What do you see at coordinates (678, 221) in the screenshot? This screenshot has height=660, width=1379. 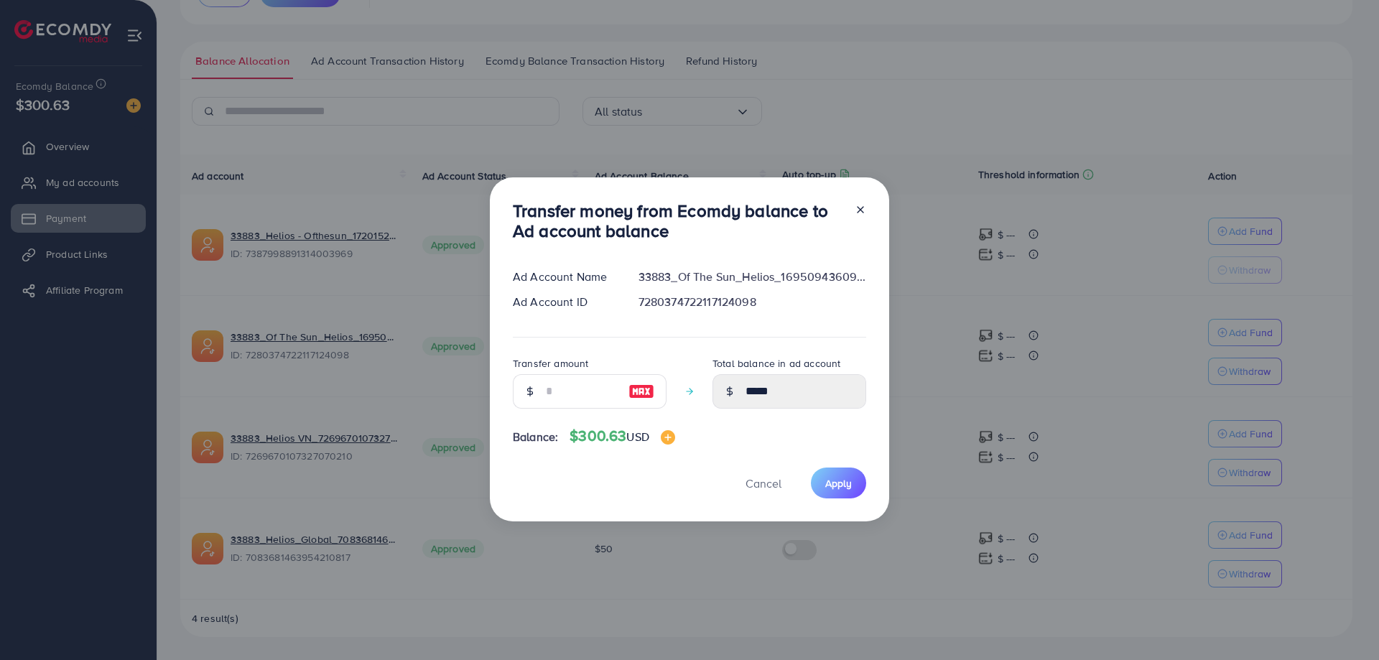 I see `h3: Transfer money from Ecomdy balance to Ad account balance` at bounding box center [678, 221].